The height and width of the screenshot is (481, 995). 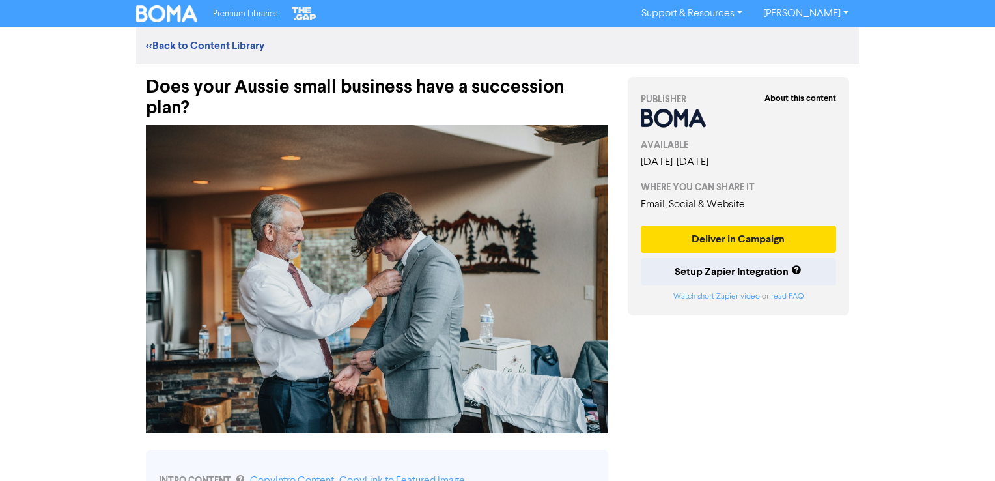 I want to click on img: BOMA Logo, so click(x=167, y=14).